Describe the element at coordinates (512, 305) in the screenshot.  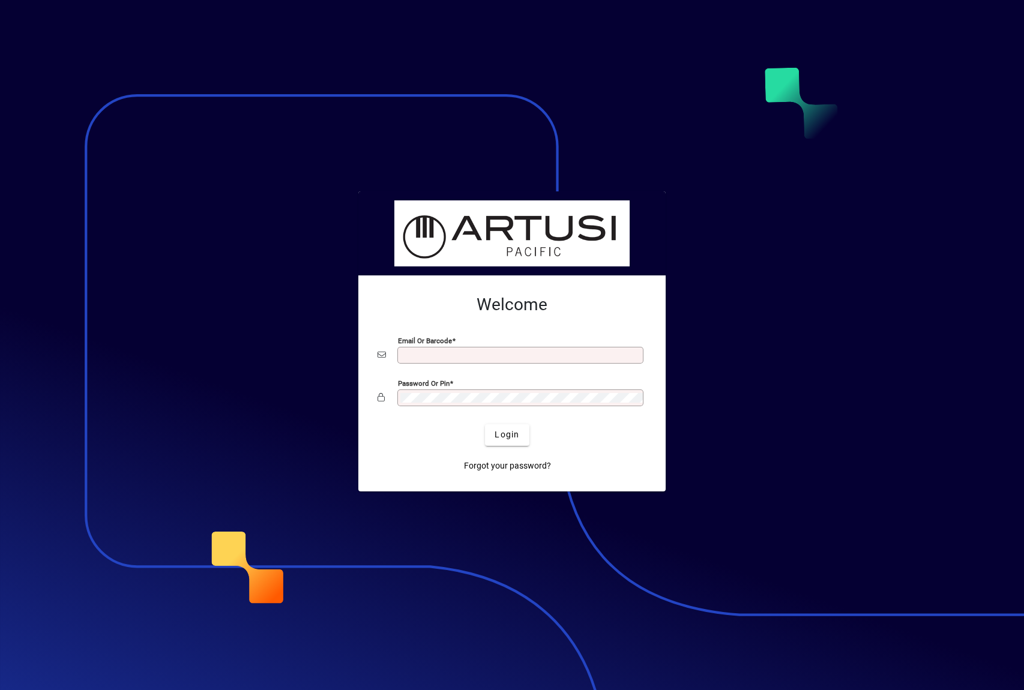
I see `h2: Welcome` at that location.